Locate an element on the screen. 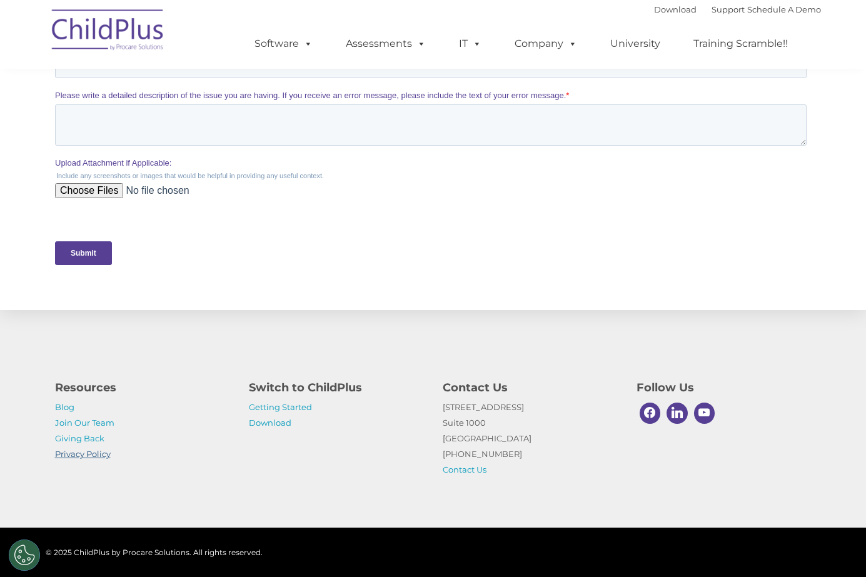  a: University is located at coordinates (635, 44).